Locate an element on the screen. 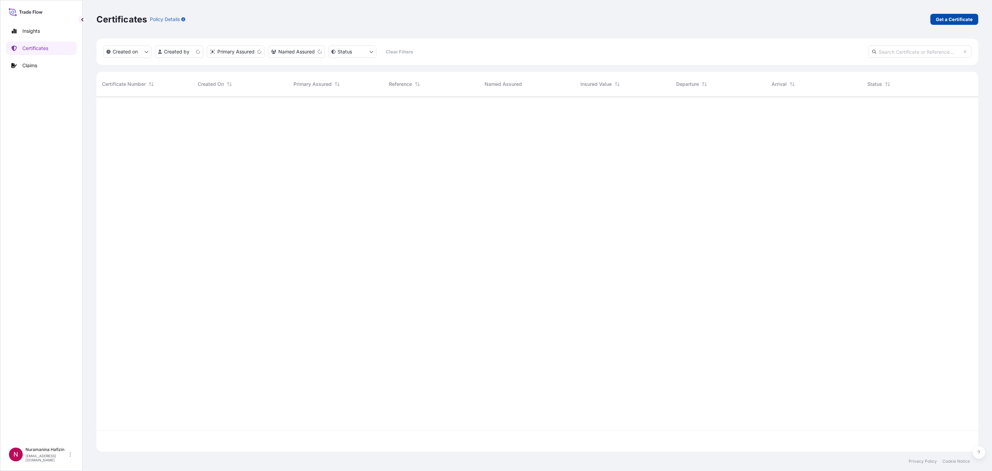  button: cargoOwner Filter options is located at coordinates (296, 52).